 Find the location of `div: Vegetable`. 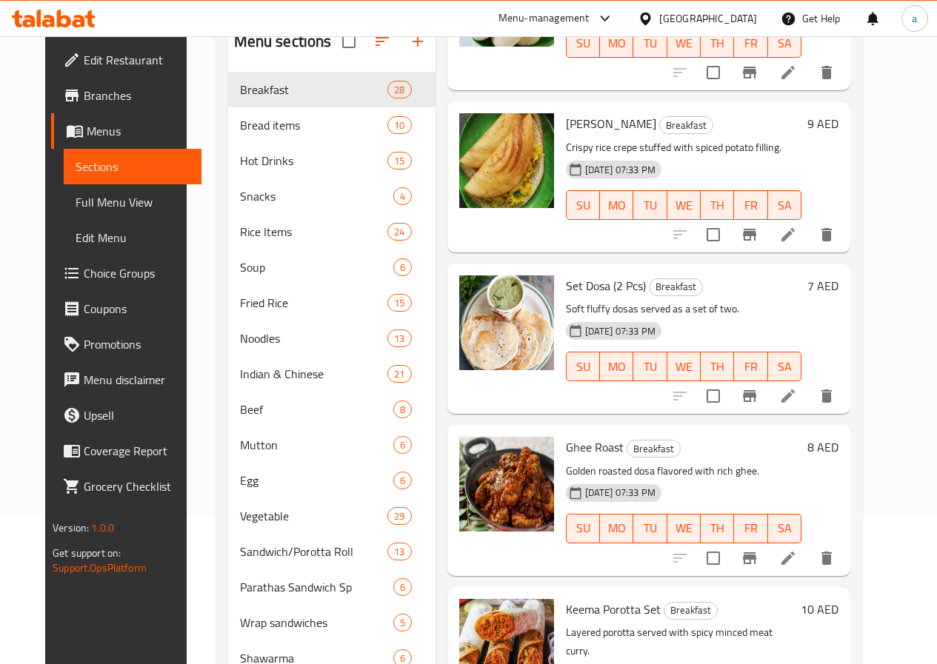

div: Vegetable is located at coordinates (314, 516).